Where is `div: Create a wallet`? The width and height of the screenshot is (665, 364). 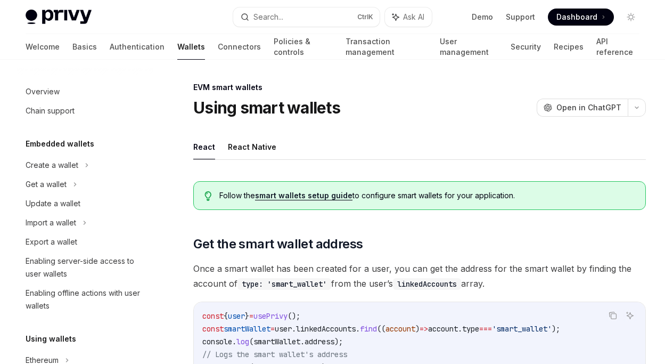 div: Create a wallet is located at coordinates (52, 165).